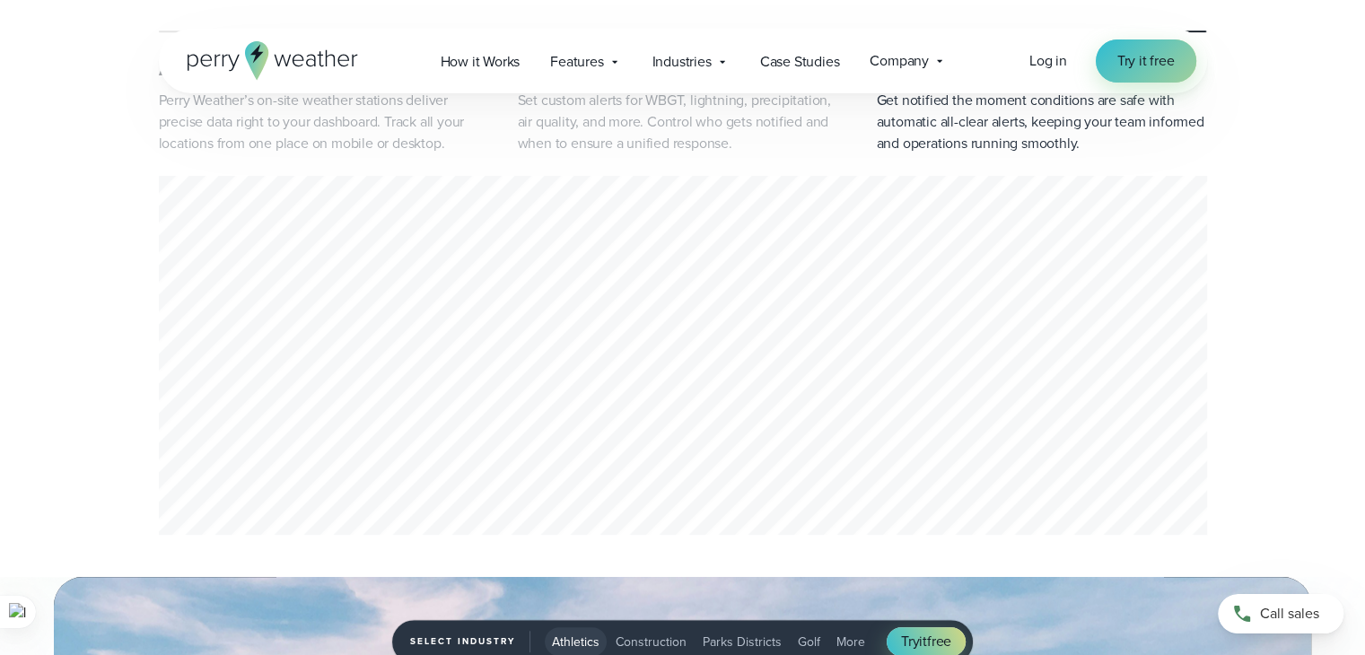 The height and width of the screenshot is (655, 1365). Describe the element at coordinates (1280, 614) in the screenshot. I see `a: Call sales` at that location.